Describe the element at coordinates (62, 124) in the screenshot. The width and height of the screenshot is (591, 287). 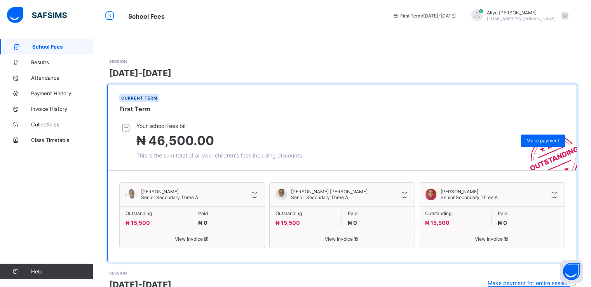
I see `span: Collectibles` at that location.